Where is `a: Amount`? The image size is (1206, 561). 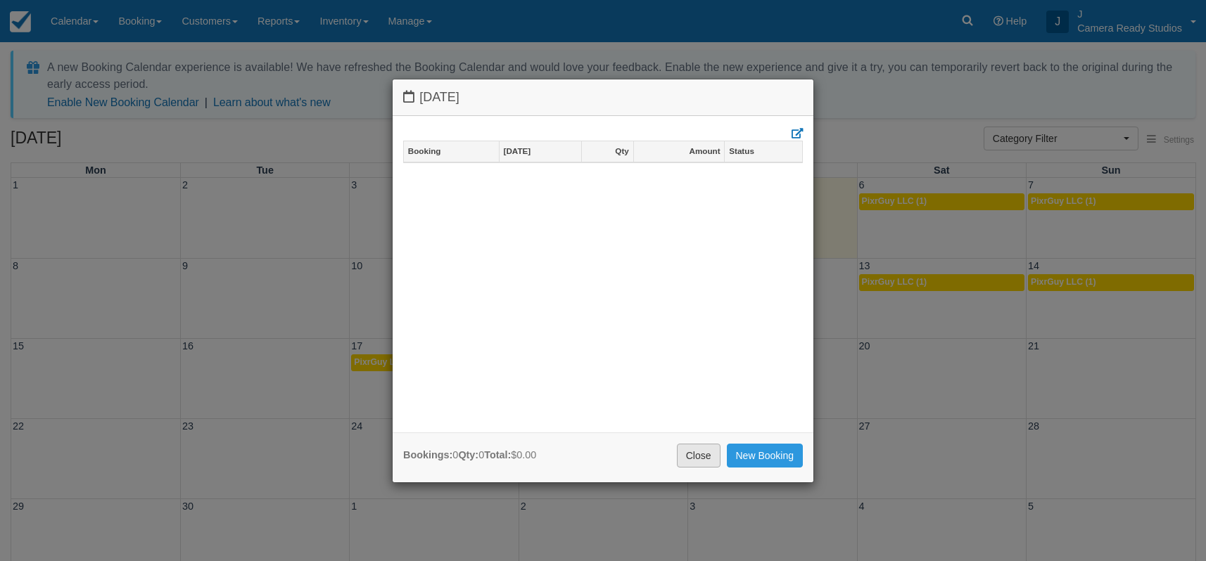 a: Amount is located at coordinates (679, 151).